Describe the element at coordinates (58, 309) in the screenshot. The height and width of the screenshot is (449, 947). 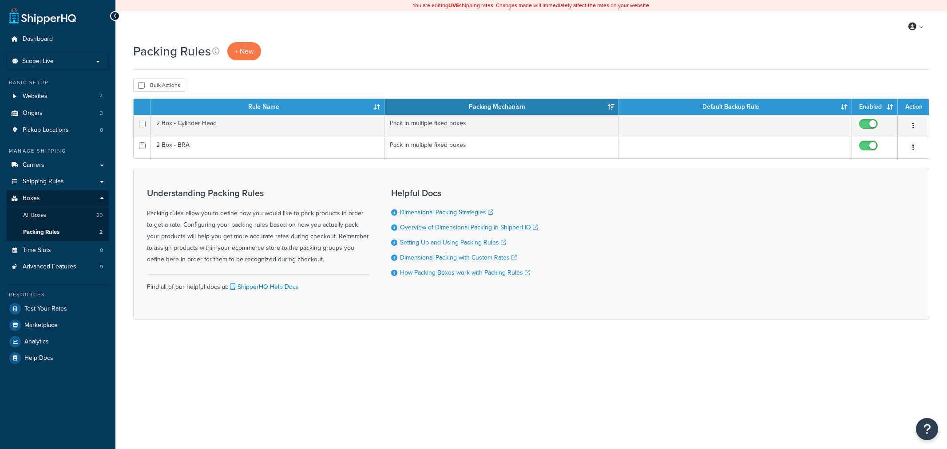
I see `a: Test Your Rates` at that location.